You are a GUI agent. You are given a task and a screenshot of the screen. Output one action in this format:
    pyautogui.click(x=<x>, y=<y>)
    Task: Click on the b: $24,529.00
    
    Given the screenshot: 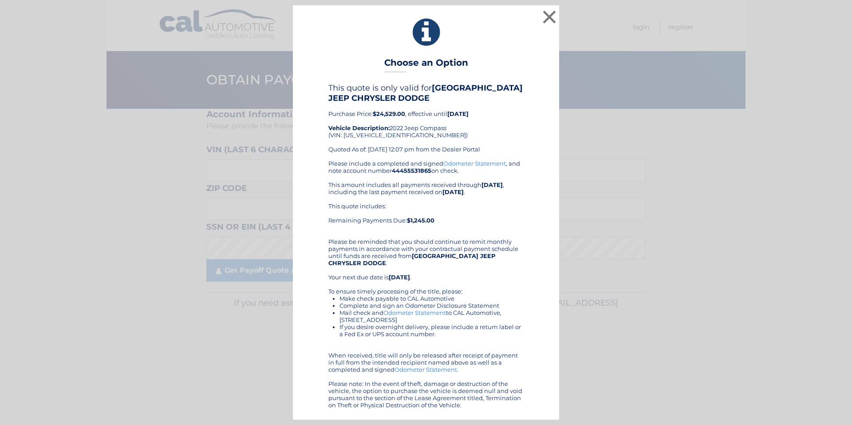 What is the action you would take?
    pyautogui.click(x=389, y=114)
    